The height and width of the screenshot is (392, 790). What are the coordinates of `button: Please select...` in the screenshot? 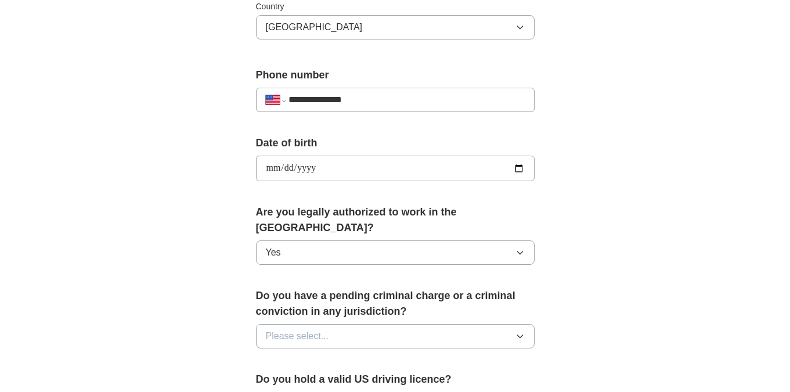 It's located at (395, 336).